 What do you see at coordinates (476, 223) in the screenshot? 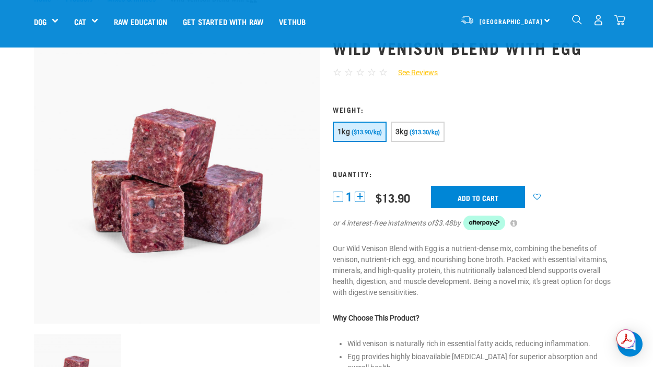
I see `div: or 4 interest-free instalments of by` at bounding box center [476, 223].